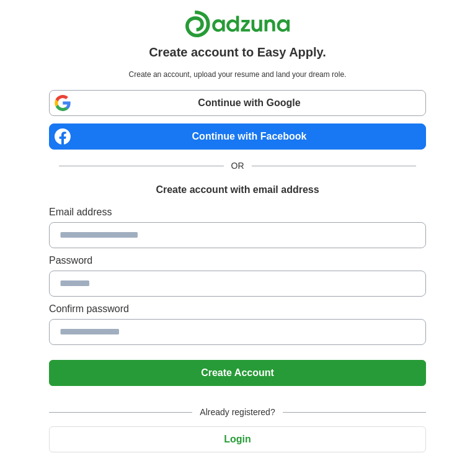 The image size is (475, 453). Describe the element at coordinates (237, 136) in the screenshot. I see `a: Continue with Facebook` at that location.